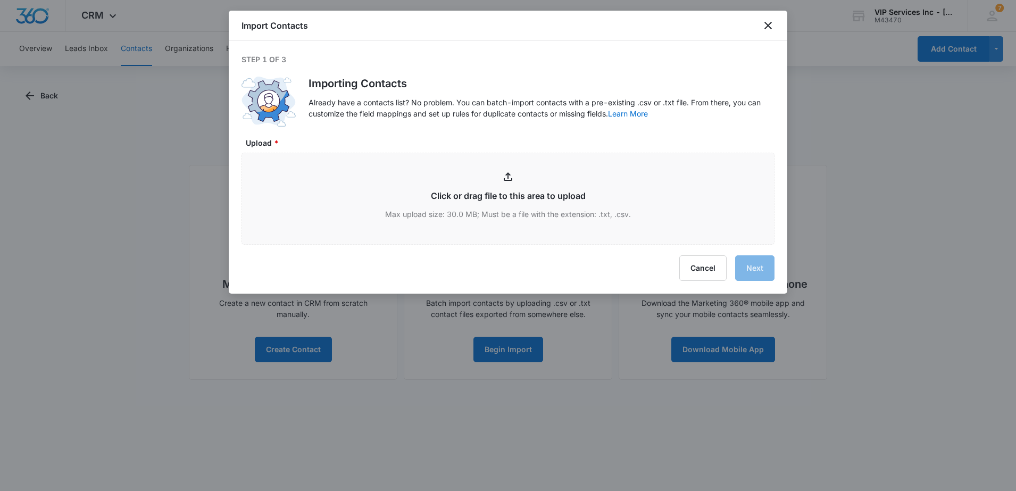 This screenshot has width=1016, height=491. What do you see at coordinates (703, 268) in the screenshot?
I see `button: Cancel` at bounding box center [703, 268].